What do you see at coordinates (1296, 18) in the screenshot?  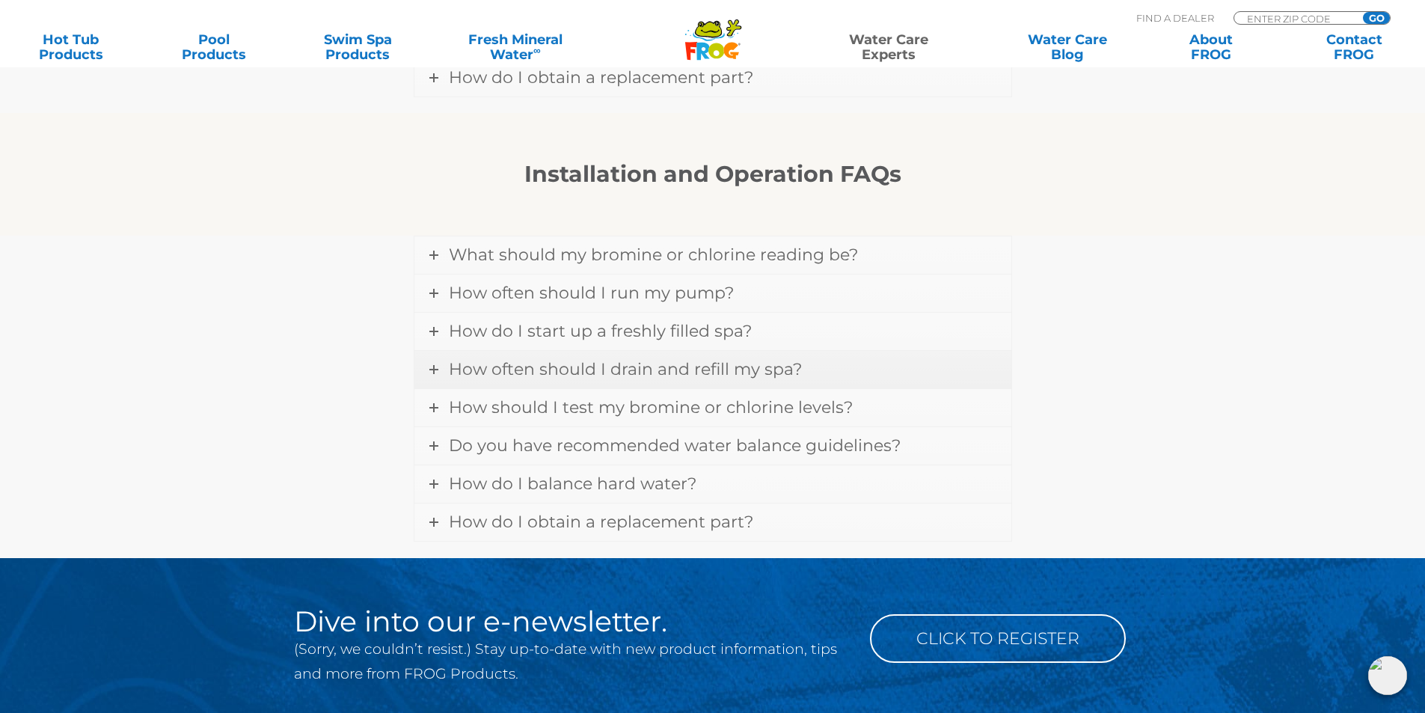 I see `input: Zip Code Form` at bounding box center [1296, 18].